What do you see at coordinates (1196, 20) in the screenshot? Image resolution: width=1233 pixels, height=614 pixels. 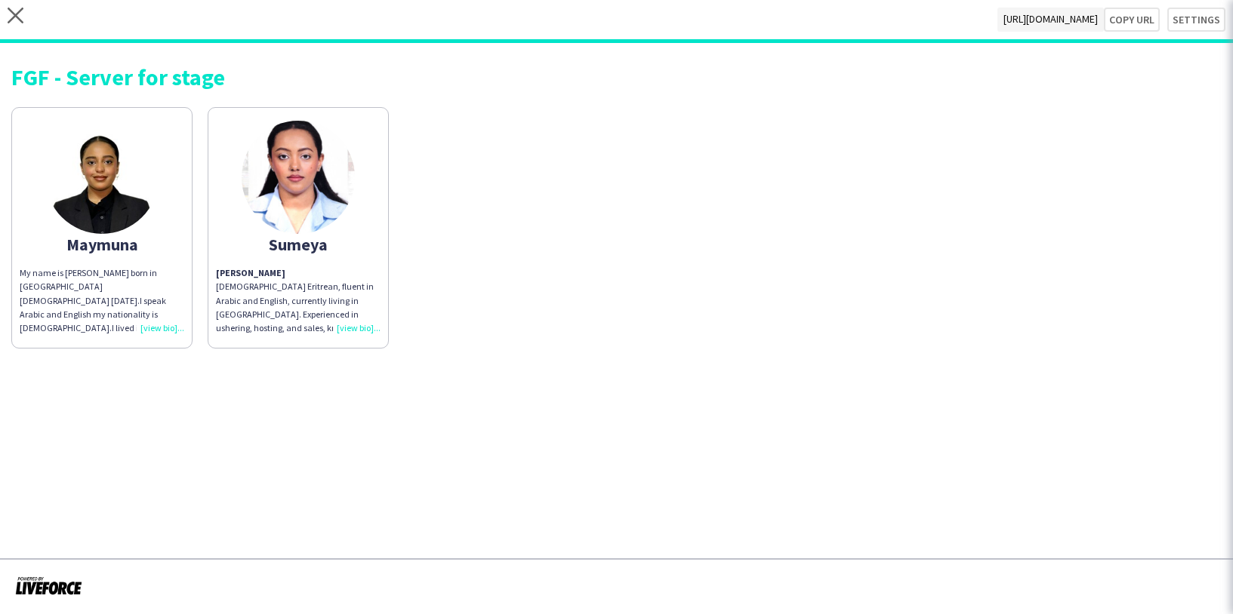 I see `button: Settings` at bounding box center [1196, 20].